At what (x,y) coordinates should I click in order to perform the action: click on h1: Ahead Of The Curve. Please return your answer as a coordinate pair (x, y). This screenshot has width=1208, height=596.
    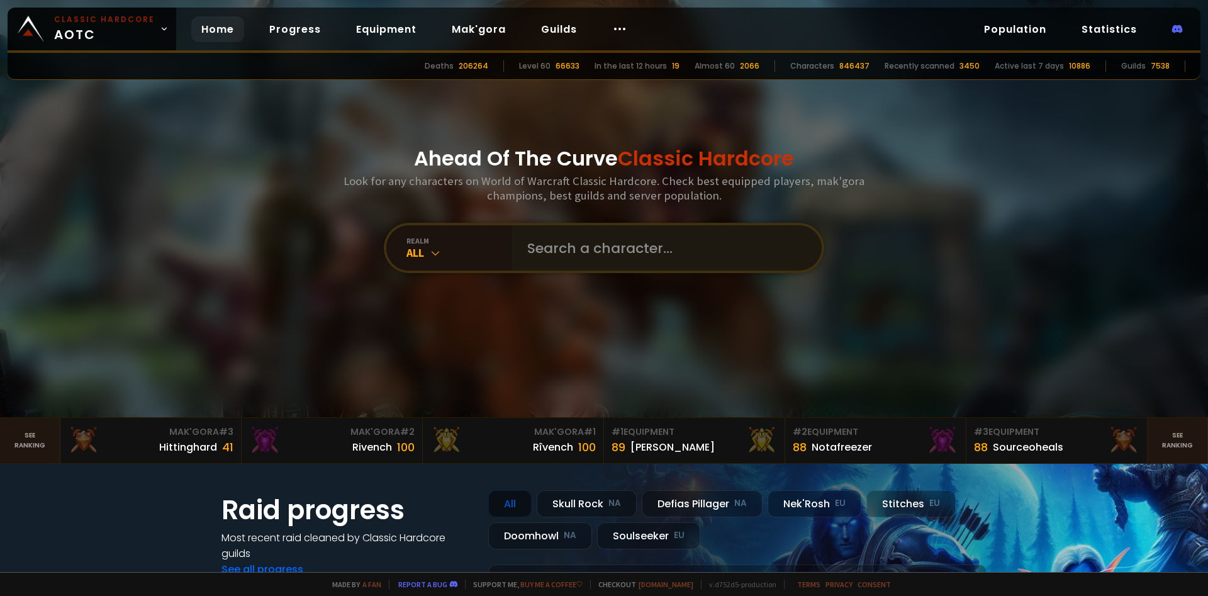
    Looking at the image, I should click on (604, 159).